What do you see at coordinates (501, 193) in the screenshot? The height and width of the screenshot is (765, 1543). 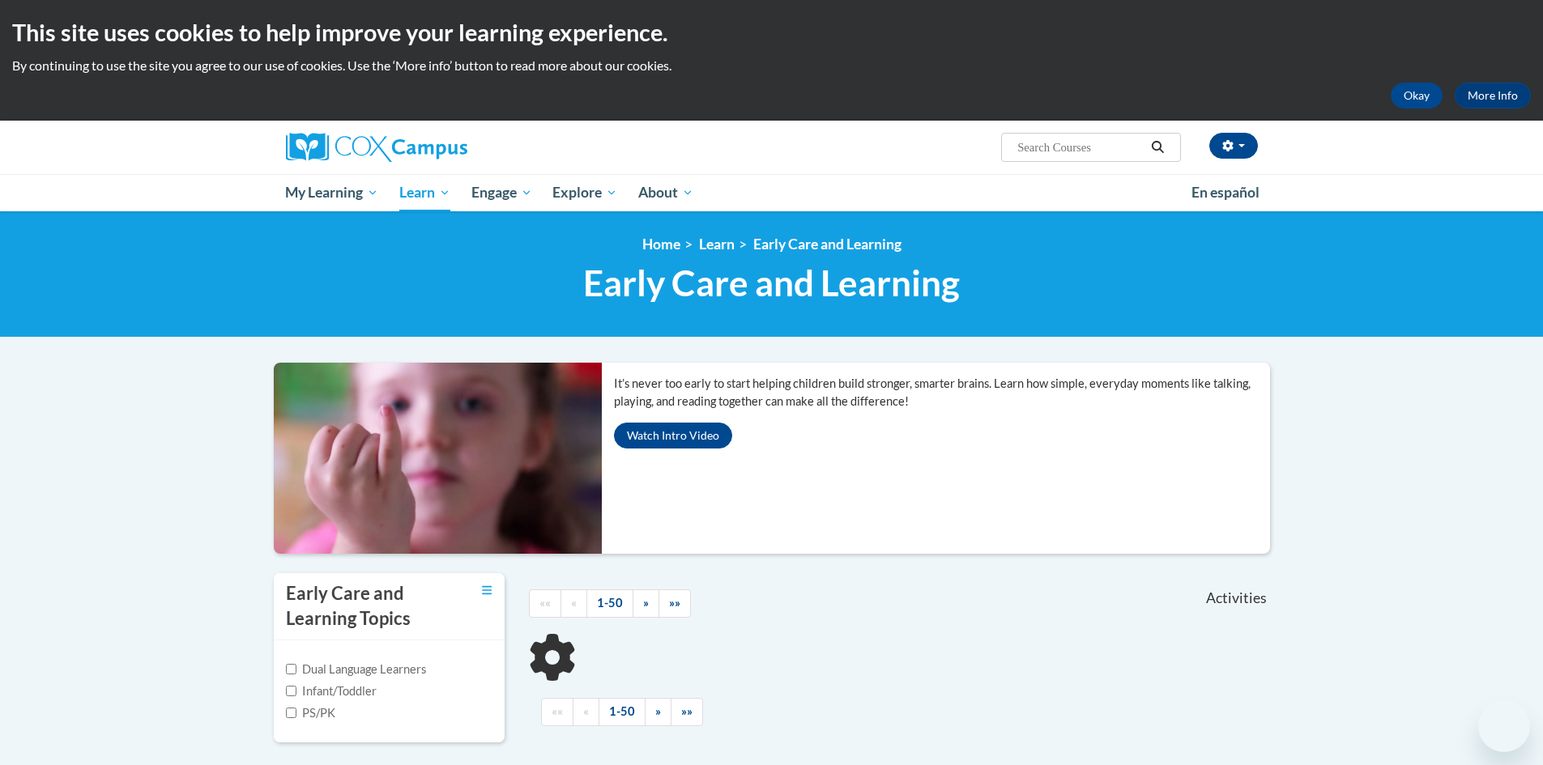 I see `span: Engage` at bounding box center [501, 193].